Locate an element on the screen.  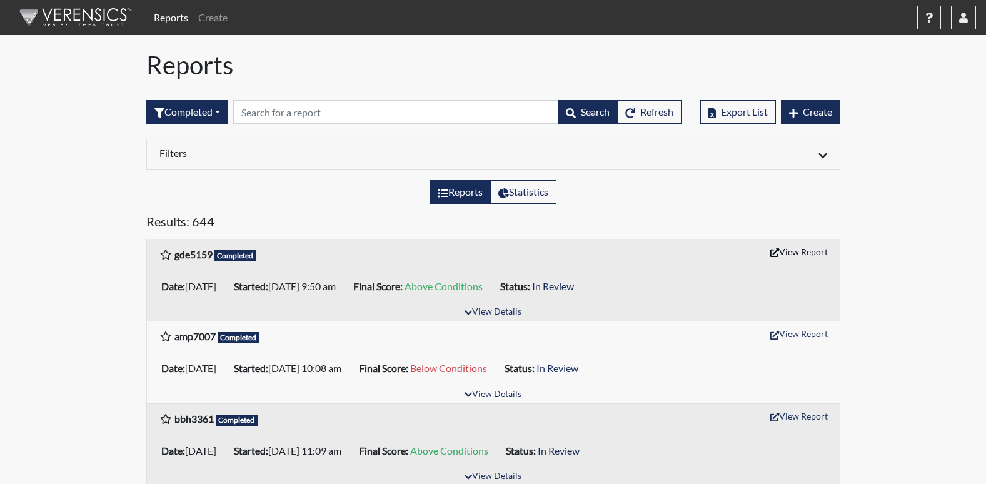
input: Search by Registration ID, Interview Number, or Investigation Name. is located at coordinates (396, 112).